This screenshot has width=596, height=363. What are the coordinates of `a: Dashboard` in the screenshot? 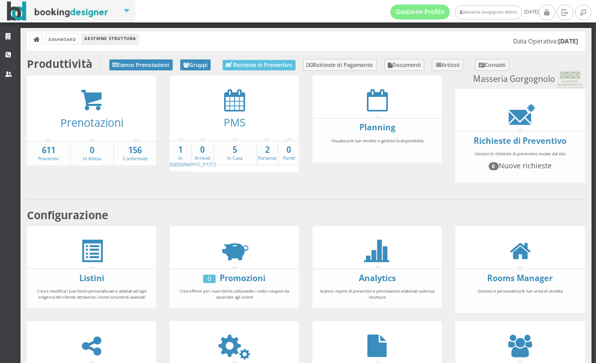 It's located at (62, 38).